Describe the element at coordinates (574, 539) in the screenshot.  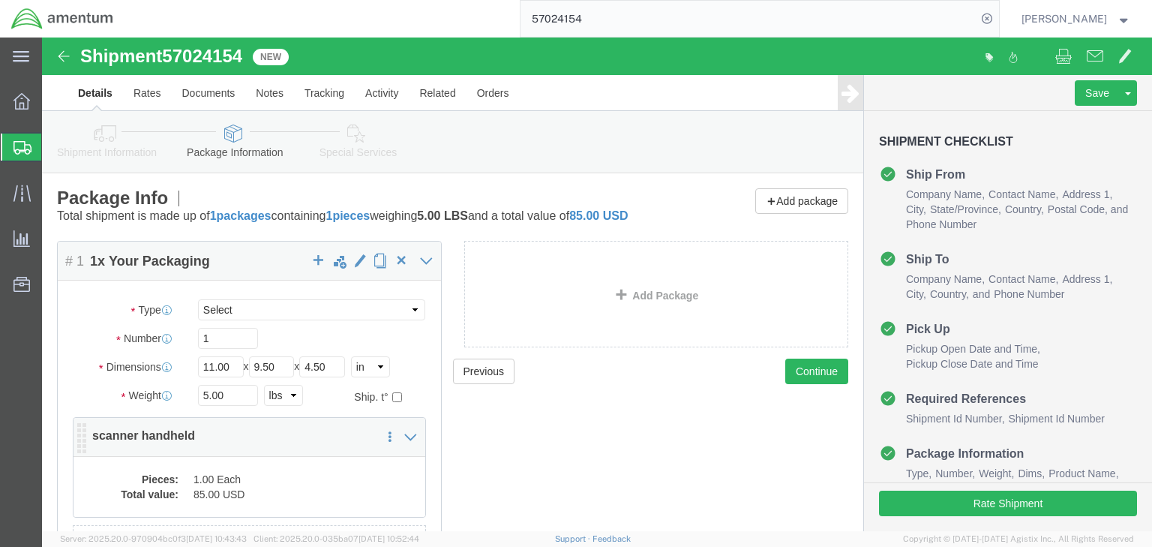
I see `a: Support` at that location.